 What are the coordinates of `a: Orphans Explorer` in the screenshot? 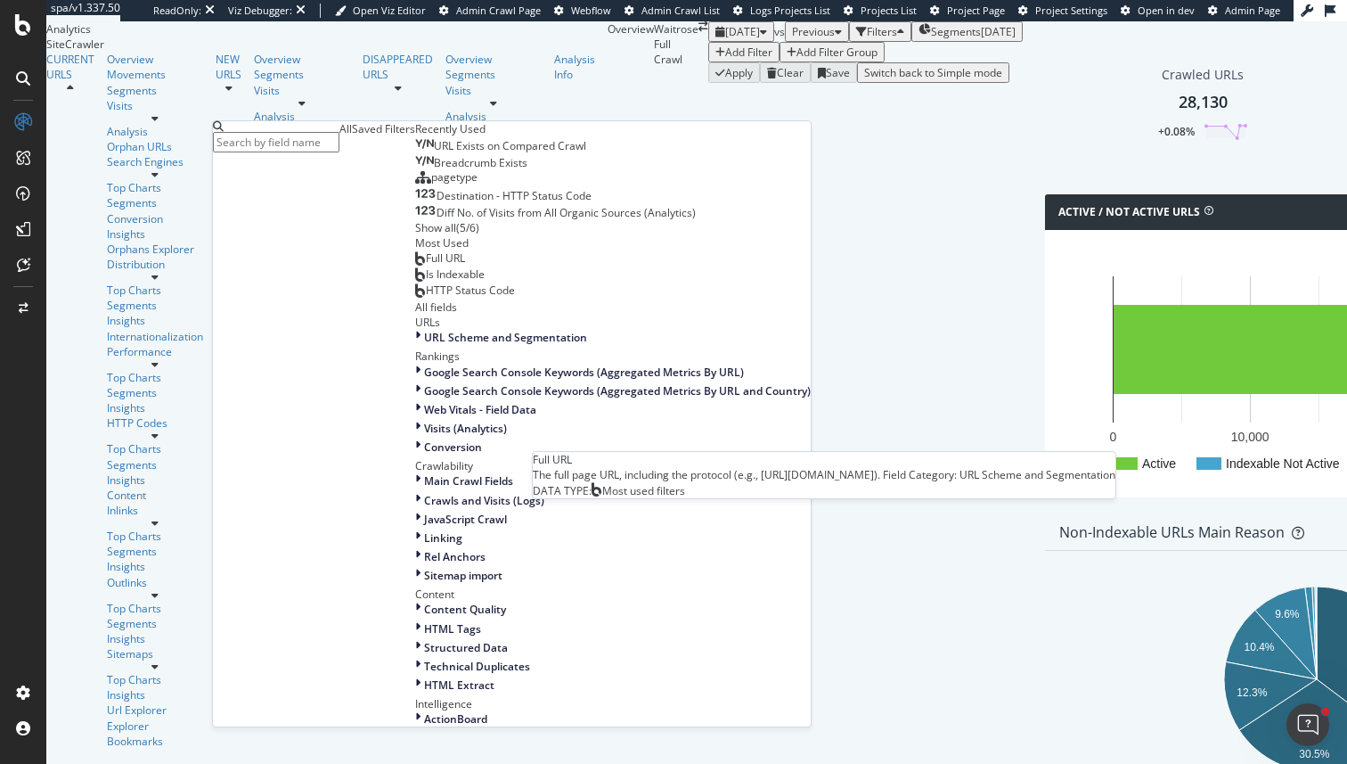 It's located at (155, 249).